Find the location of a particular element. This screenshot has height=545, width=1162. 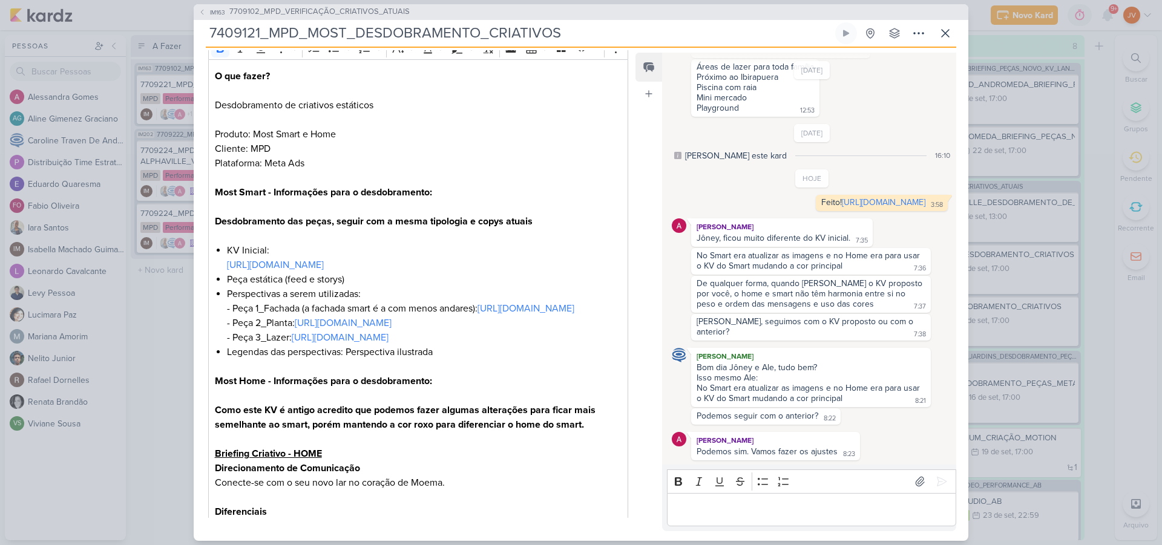

div: 3:58 is located at coordinates (937, 205).